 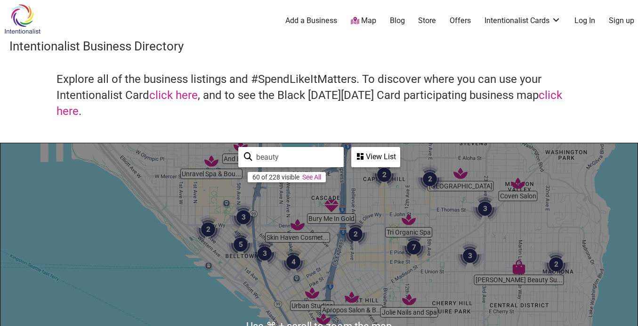 What do you see at coordinates (398, 21) in the screenshot?
I see `a: Blog` at bounding box center [398, 21].